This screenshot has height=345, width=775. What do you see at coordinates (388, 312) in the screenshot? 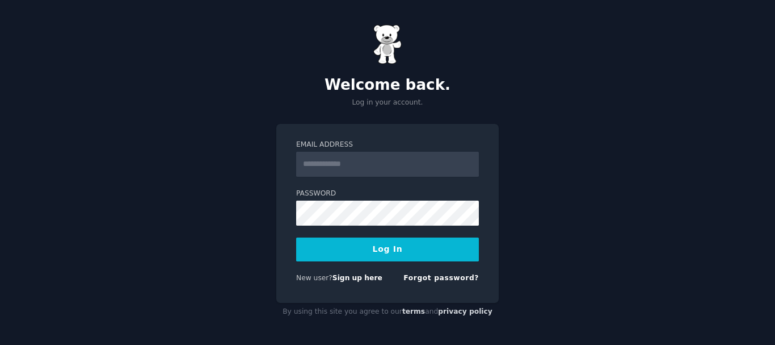
I see `div: By using this site you agree to our and` at bounding box center [388, 312].